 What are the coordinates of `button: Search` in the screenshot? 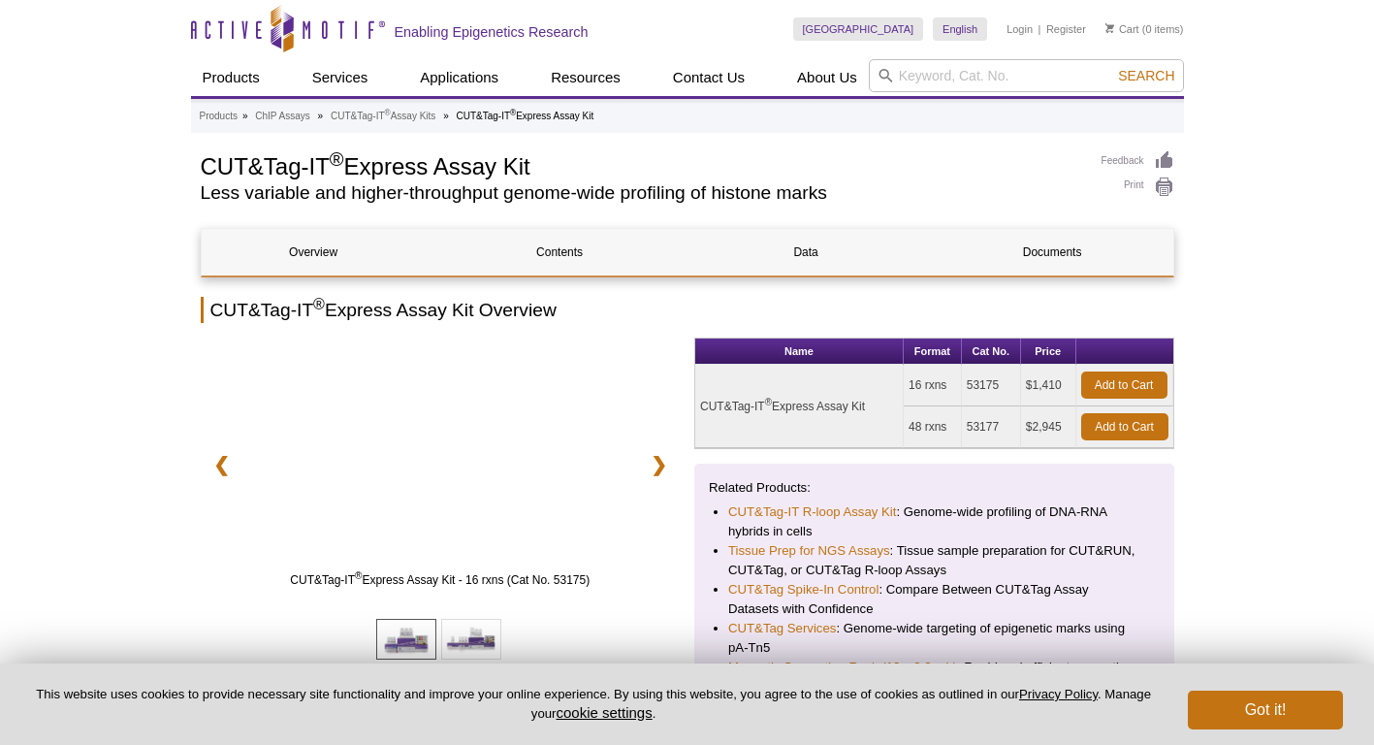 It's located at (1146, 76).